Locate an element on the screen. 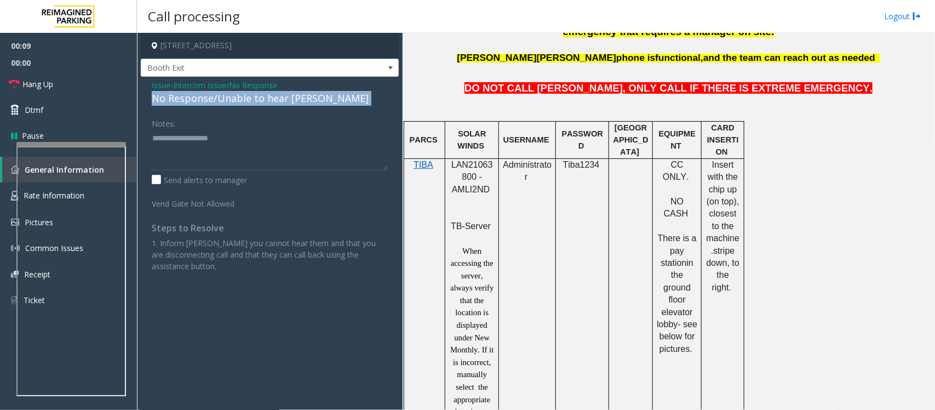  span: Hang Up is located at coordinates (38, 84).